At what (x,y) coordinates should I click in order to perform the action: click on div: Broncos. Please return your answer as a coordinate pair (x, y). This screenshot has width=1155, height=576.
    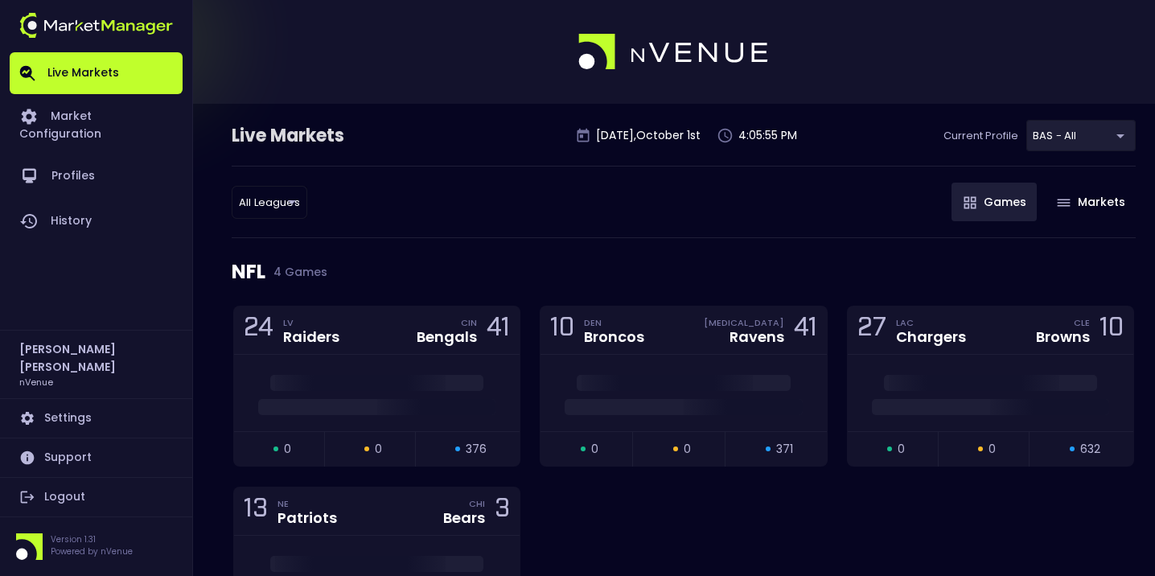
    Looking at the image, I should click on (614, 337).